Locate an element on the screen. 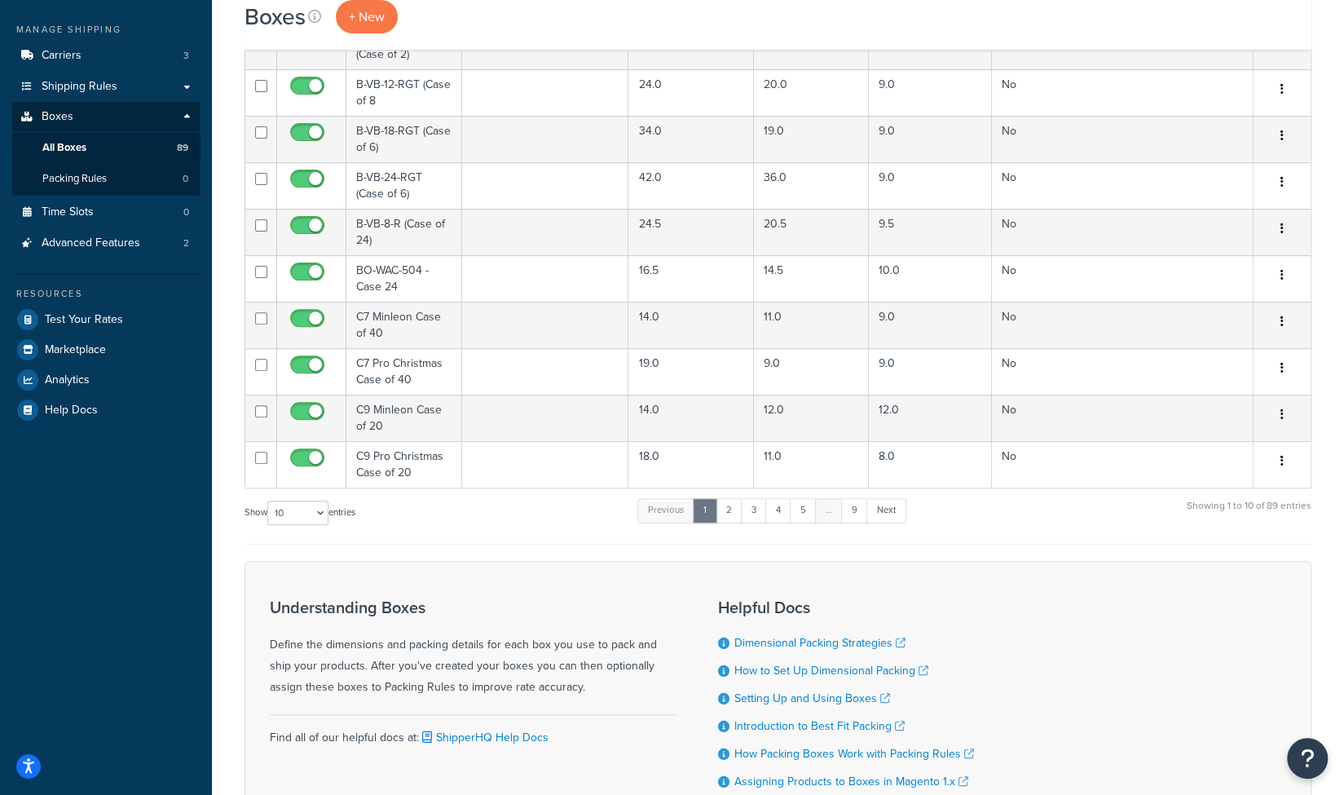 This screenshot has height=795, width=1344. a: Marketplace is located at coordinates (106, 350).